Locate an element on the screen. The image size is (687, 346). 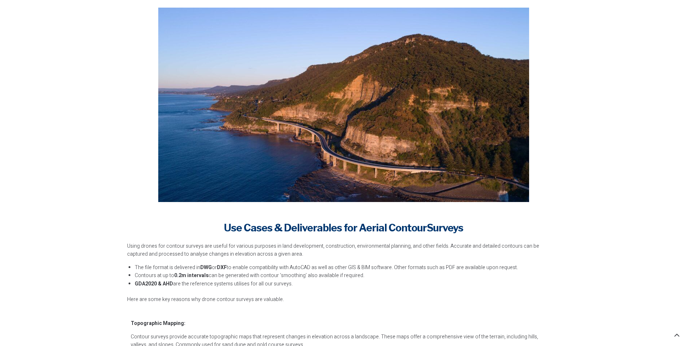
li: The file format is delivered in or to enable compatibility with AutoCAD as well as other GIS & BI... is located at coordinates (347, 267).